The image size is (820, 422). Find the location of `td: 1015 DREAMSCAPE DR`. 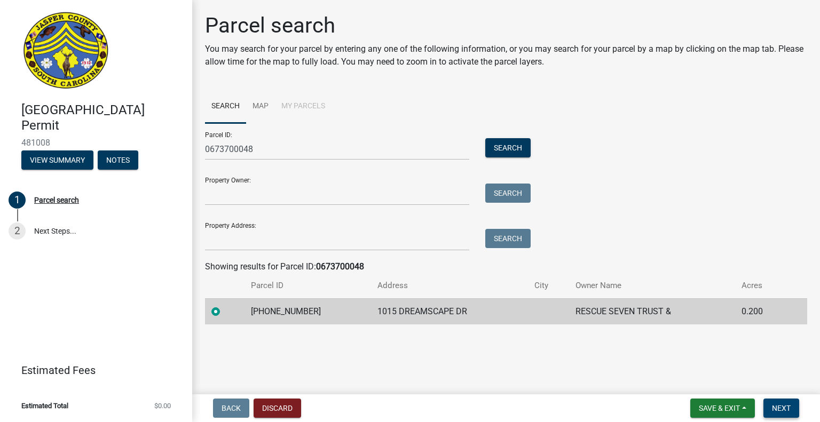

td: 1015 DREAMSCAPE DR is located at coordinates (450, 311).